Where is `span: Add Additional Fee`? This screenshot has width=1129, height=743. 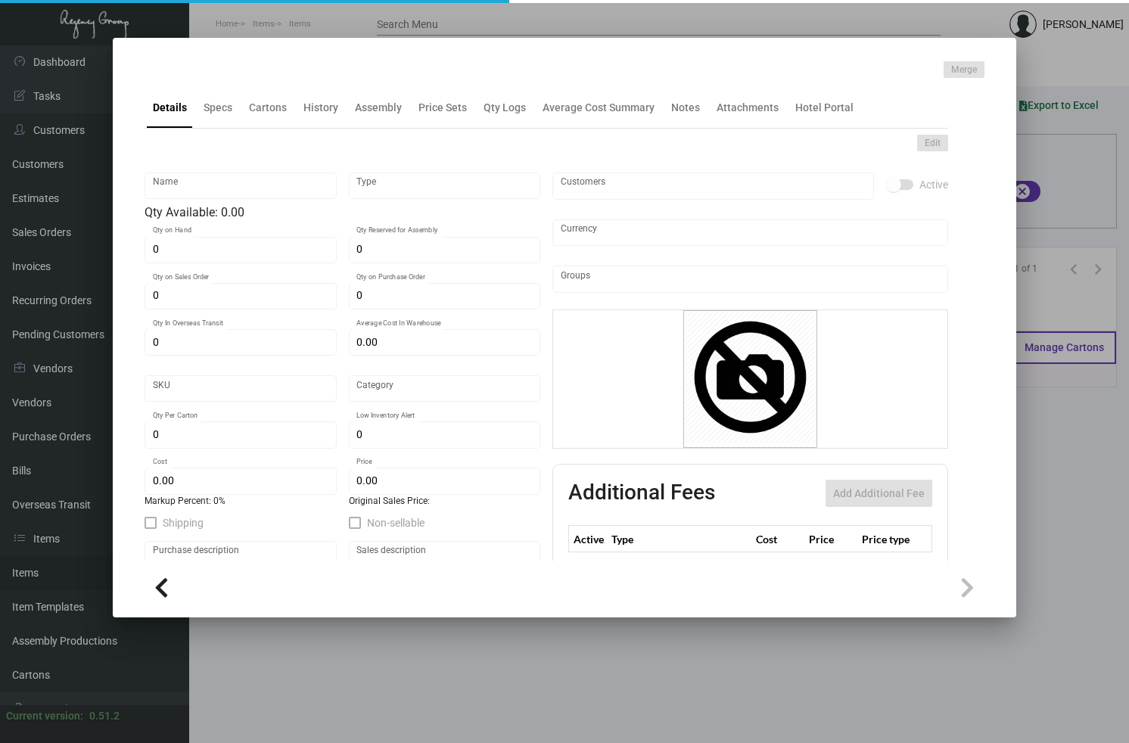 span: Add Additional Fee is located at coordinates (879, 494).